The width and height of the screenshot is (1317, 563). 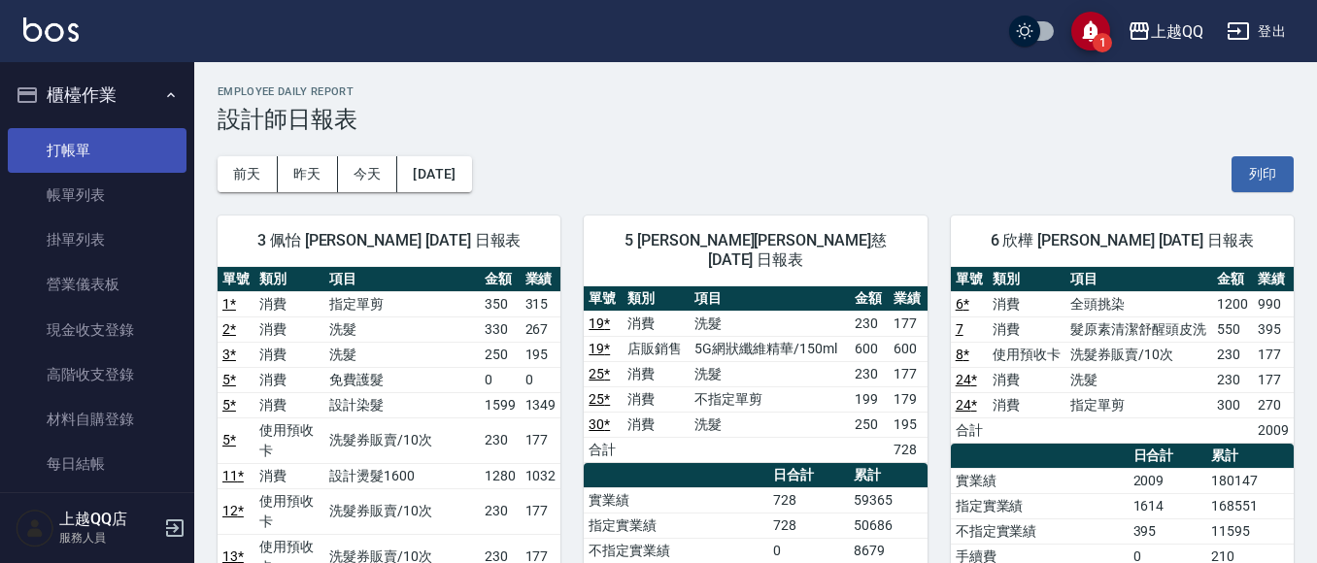 I want to click on td: 267, so click(x=541, y=329).